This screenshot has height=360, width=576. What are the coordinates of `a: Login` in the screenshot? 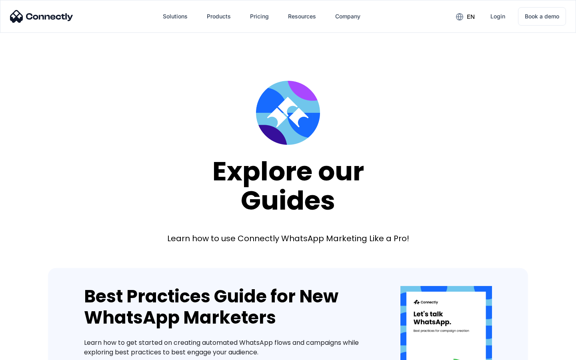 It's located at (497, 16).